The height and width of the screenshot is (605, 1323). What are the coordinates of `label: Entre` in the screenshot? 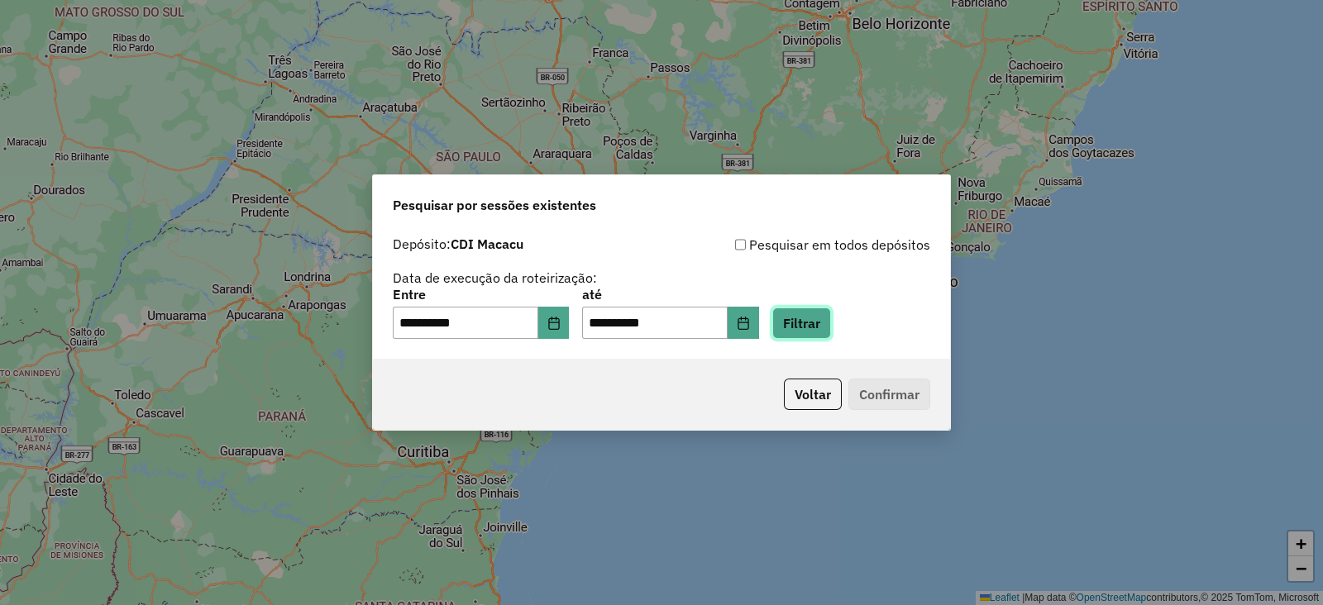 It's located at (481, 294).